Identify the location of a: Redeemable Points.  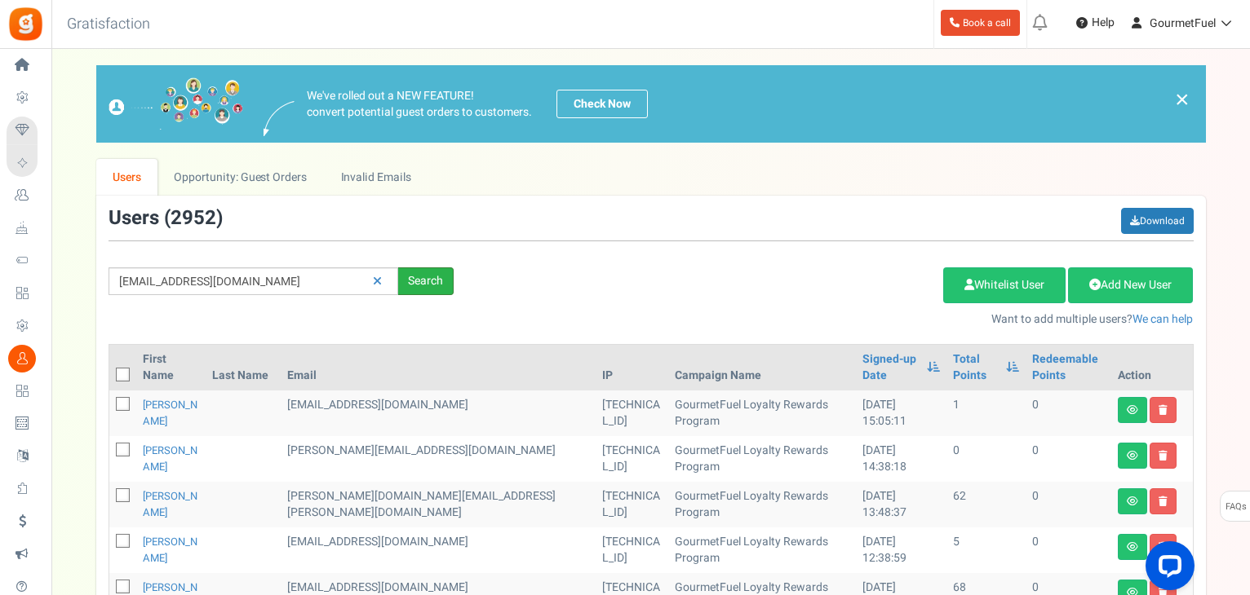
(1068, 368).